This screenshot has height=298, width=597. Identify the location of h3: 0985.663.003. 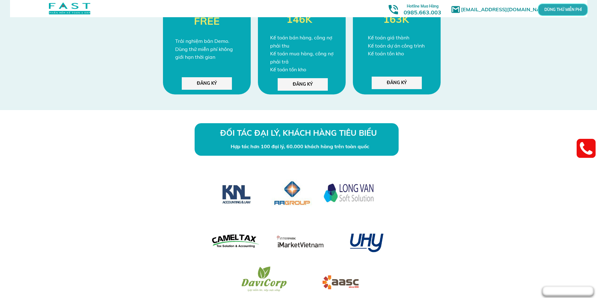
(422, 9).